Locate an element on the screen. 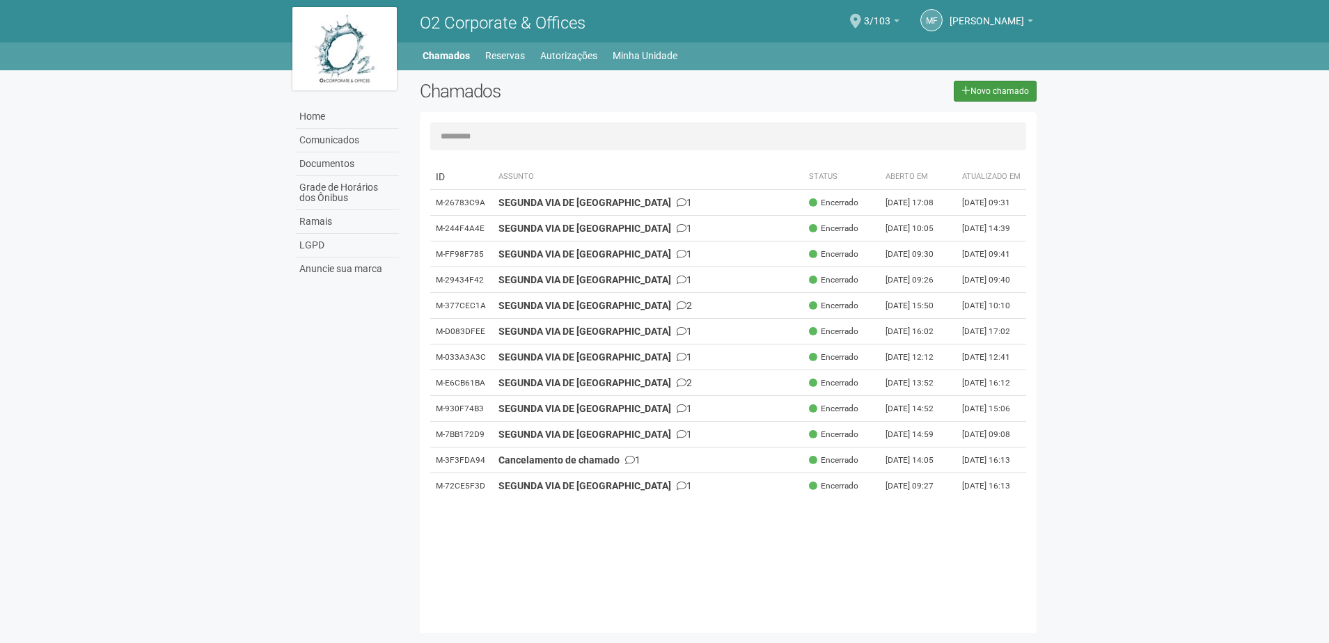 The height and width of the screenshot is (643, 1329). a: MF is located at coordinates (932, 20).